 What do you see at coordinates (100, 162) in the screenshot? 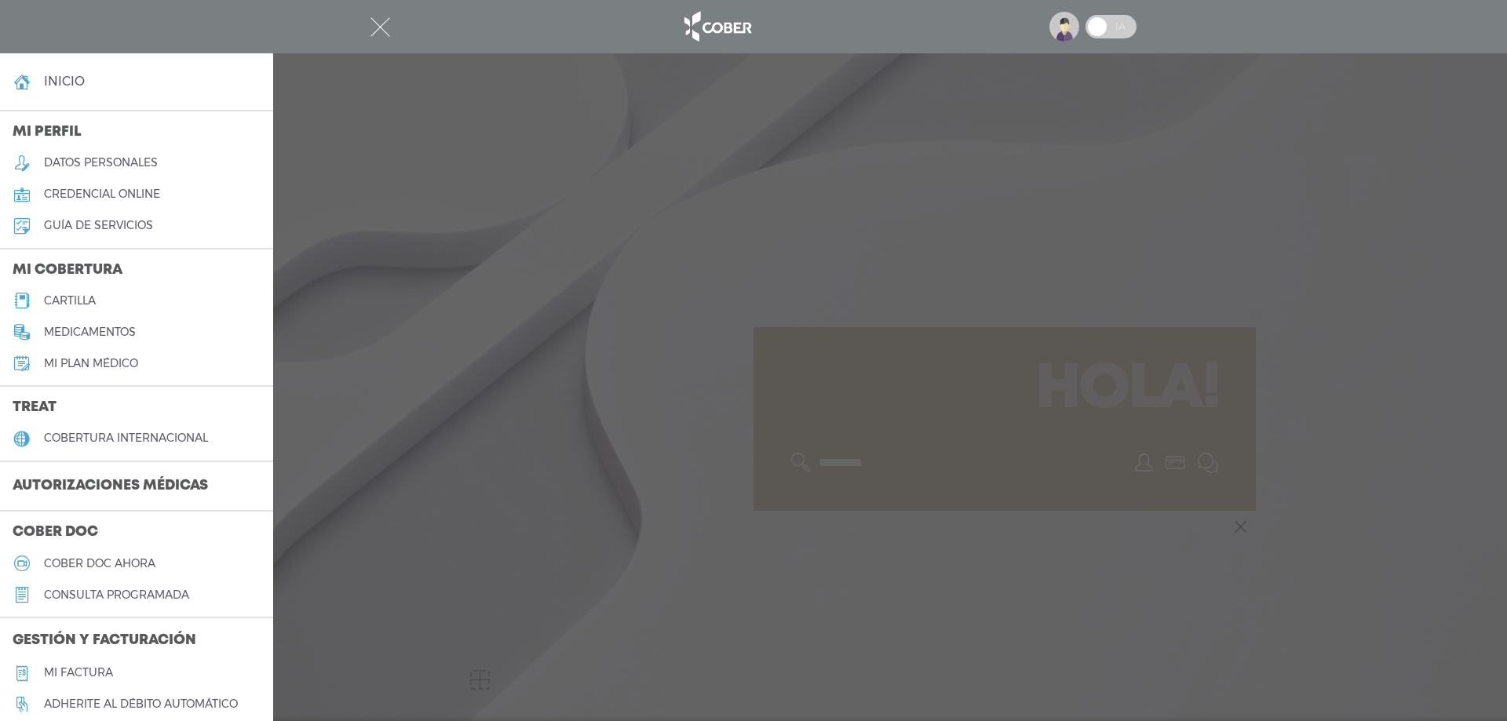
I see `h5: datos personales` at bounding box center [100, 162].